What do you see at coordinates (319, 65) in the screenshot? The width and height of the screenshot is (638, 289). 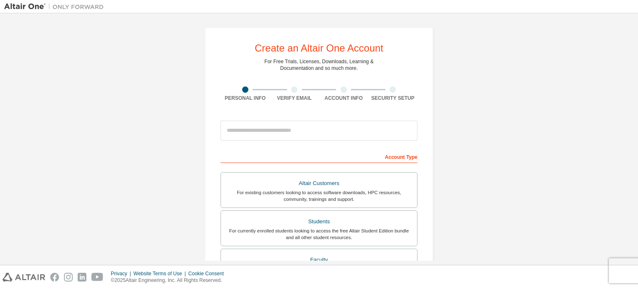 I see `div: For Free Trials, Licenses, Downloads, Learning & Documentation and so much more.` at bounding box center [319, 65].